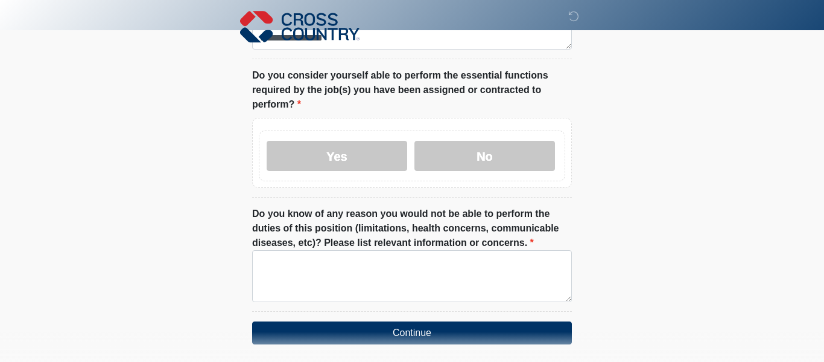  What do you see at coordinates (412, 228) in the screenshot?
I see `label: Do you know of any reason you would not be able to perform the duties of this position (limitatio...` at bounding box center [412, 228].